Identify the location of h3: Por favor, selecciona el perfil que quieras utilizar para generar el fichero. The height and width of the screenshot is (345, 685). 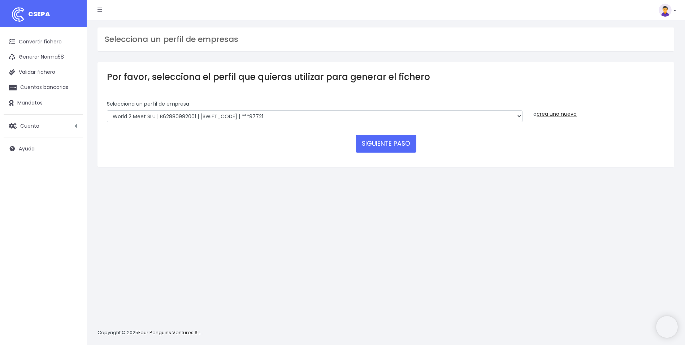
(386, 77).